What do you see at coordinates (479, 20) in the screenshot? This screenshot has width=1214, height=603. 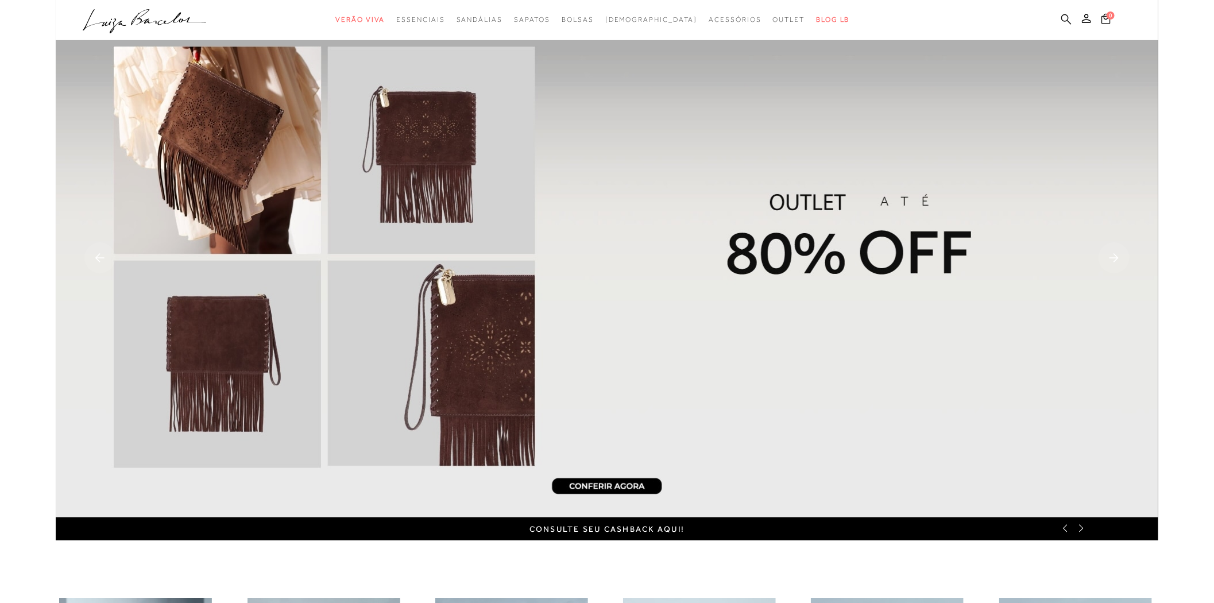 I see `span: Sandálias` at bounding box center [479, 20].